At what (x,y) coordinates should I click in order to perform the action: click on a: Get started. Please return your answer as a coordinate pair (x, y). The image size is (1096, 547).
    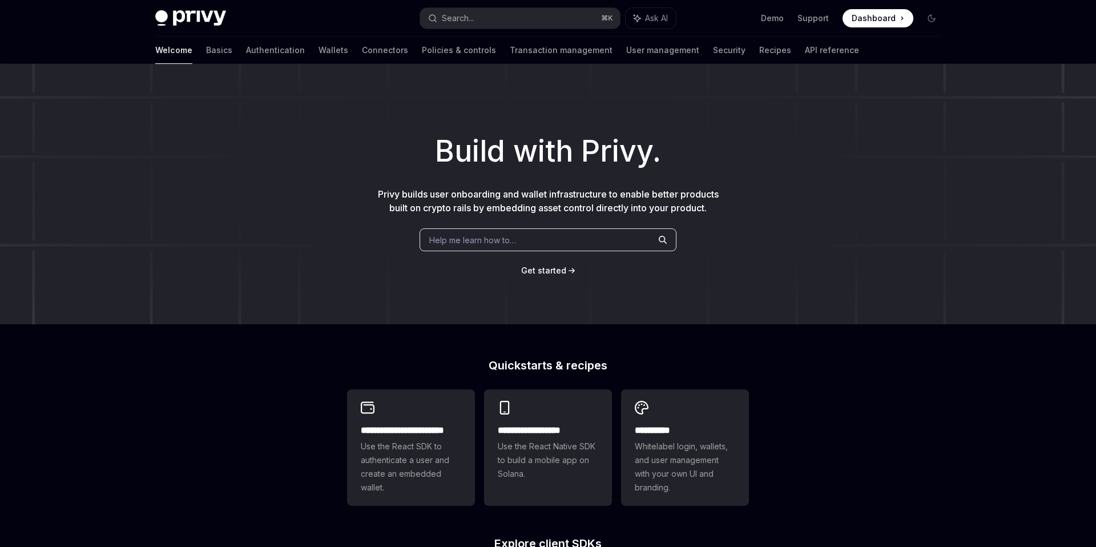
    Looking at the image, I should click on (543, 271).